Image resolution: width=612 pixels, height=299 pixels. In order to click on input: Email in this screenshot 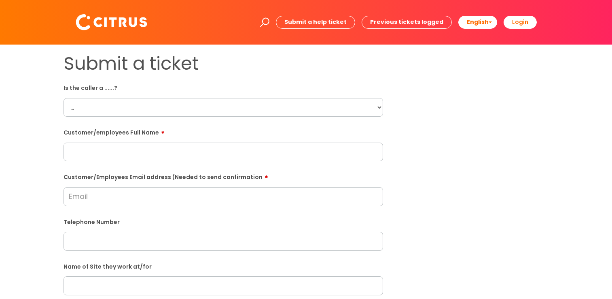, I will do `click(223, 196)`.